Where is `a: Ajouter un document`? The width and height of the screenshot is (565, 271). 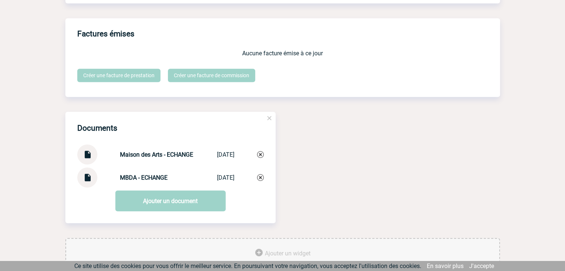 a: Ajouter un document is located at coordinates (170, 201).